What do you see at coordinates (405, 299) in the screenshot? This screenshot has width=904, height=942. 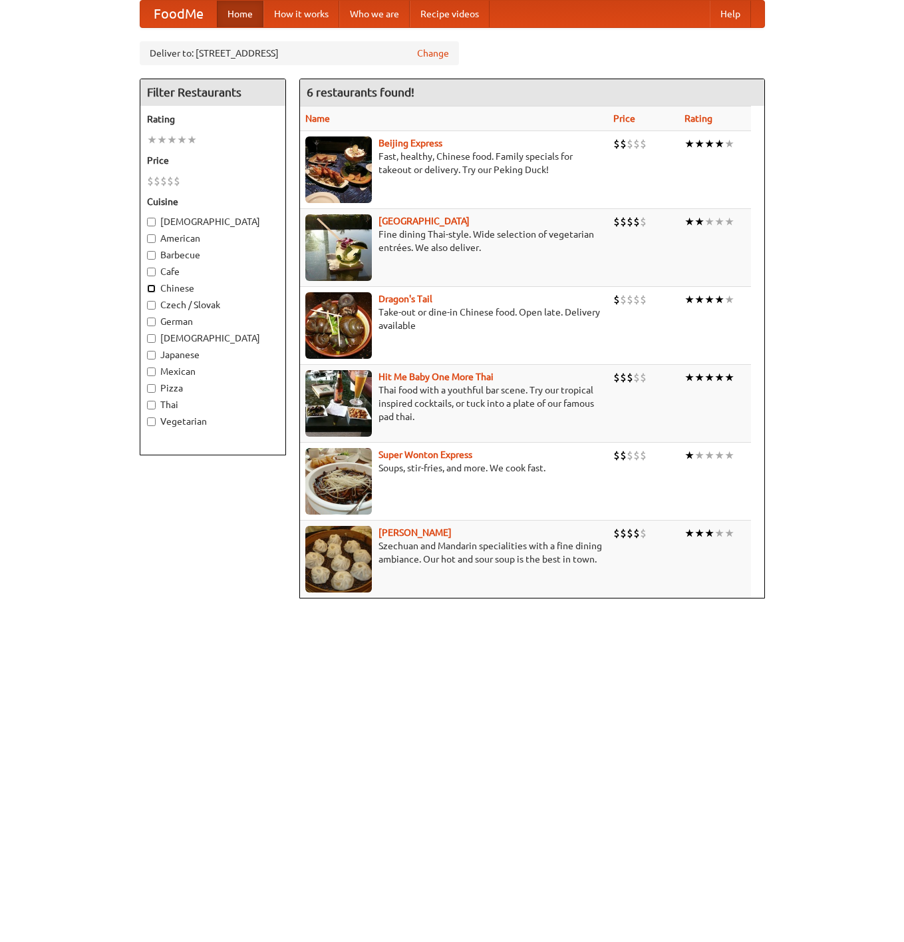 I see `b: Dragon's Tail` at bounding box center [405, 299].